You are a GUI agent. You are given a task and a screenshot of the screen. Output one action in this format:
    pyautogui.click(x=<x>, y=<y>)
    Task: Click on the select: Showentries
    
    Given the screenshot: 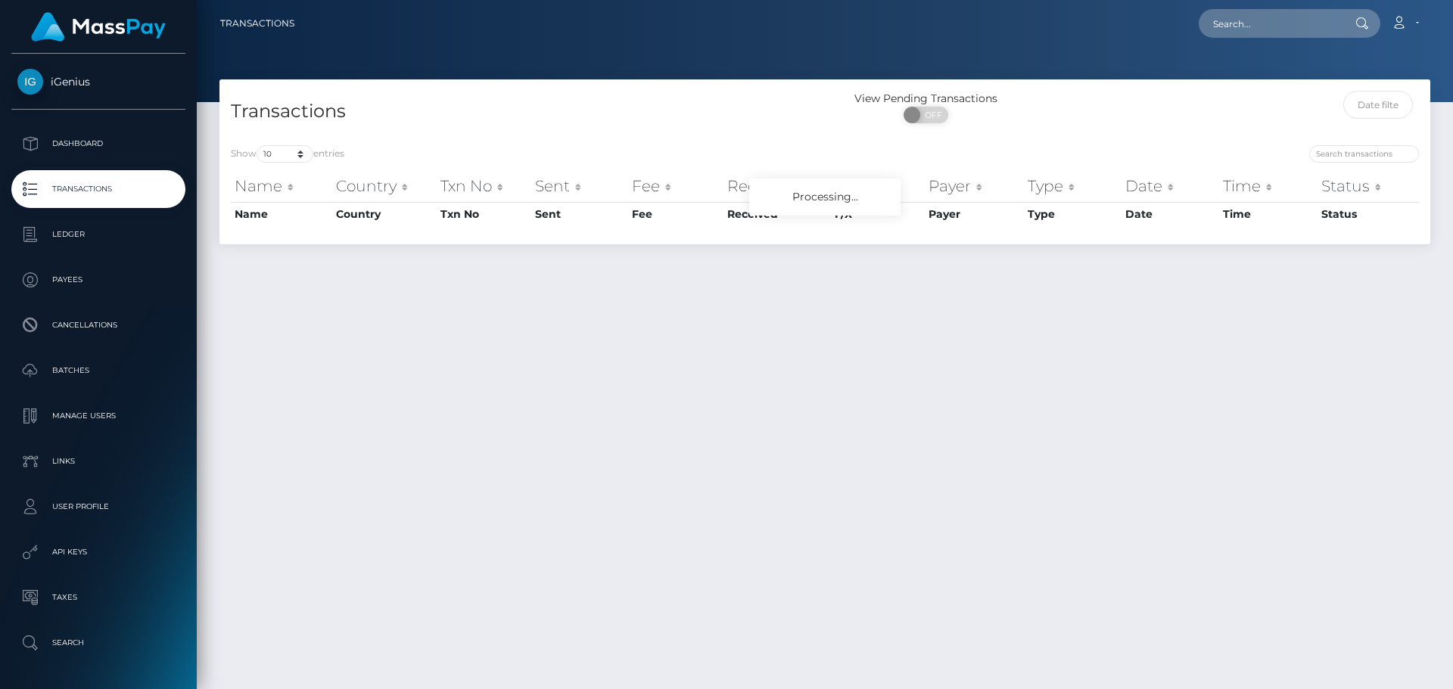 What is the action you would take?
    pyautogui.click(x=285, y=154)
    